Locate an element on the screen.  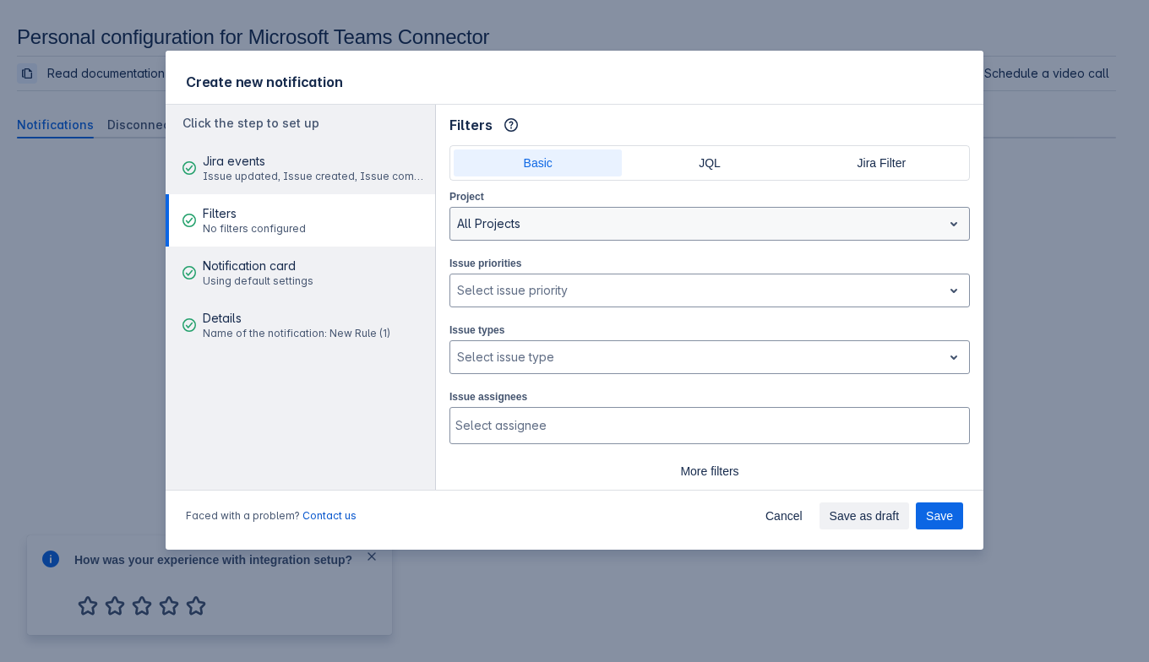
span: Faced with a problem? is located at coordinates (271, 516).